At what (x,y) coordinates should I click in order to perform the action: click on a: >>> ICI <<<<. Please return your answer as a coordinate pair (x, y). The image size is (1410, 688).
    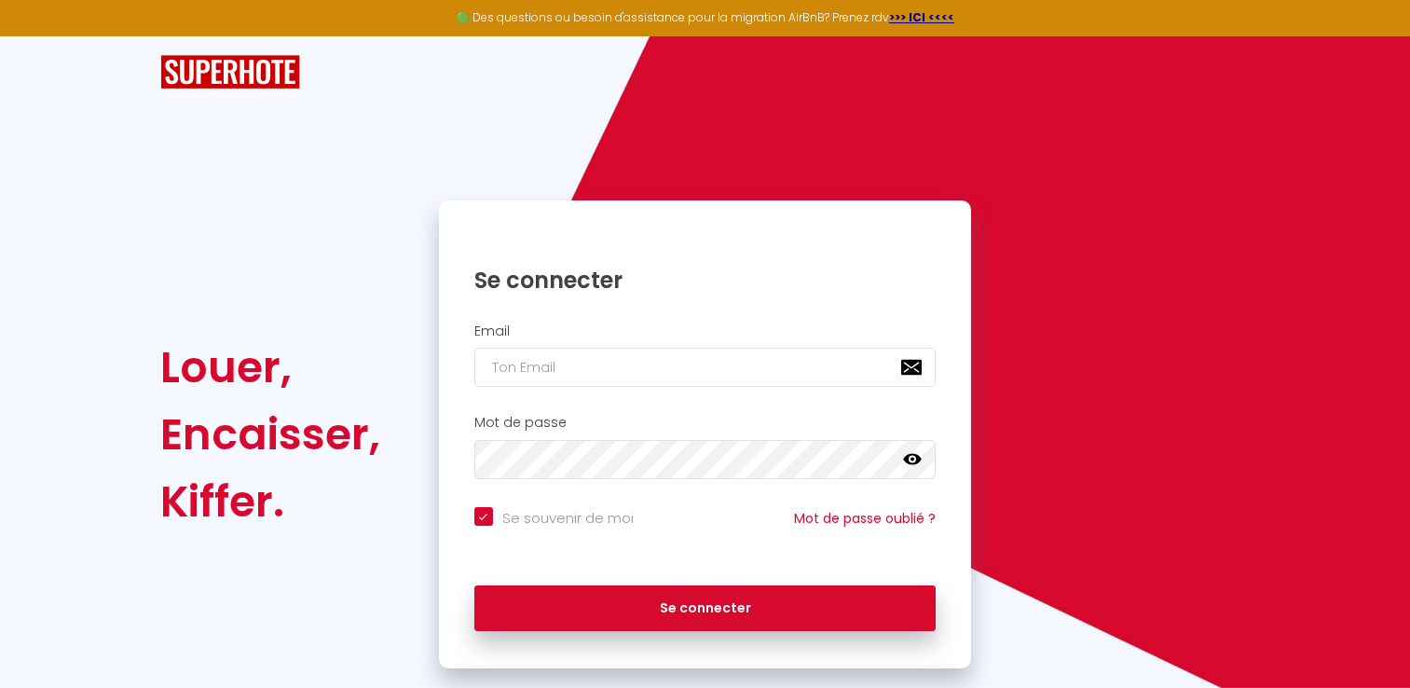
    Looking at the image, I should click on (922, 17).